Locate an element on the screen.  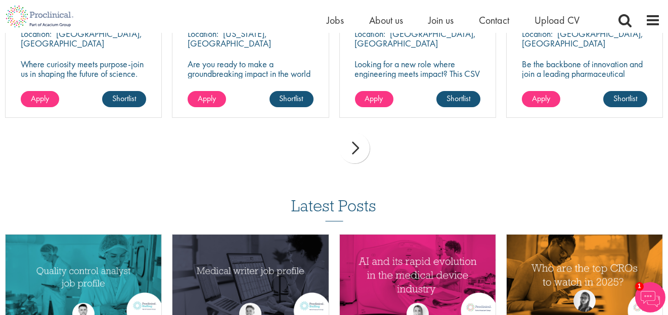
div: next is located at coordinates (354, 148).